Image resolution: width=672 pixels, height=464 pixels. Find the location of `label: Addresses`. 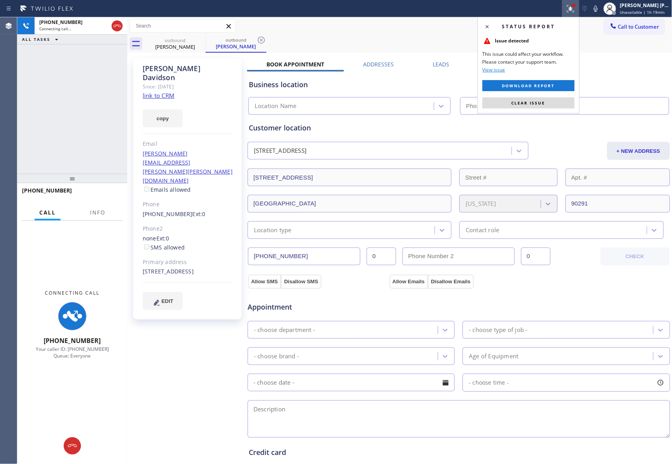

label: Addresses is located at coordinates (379, 64).